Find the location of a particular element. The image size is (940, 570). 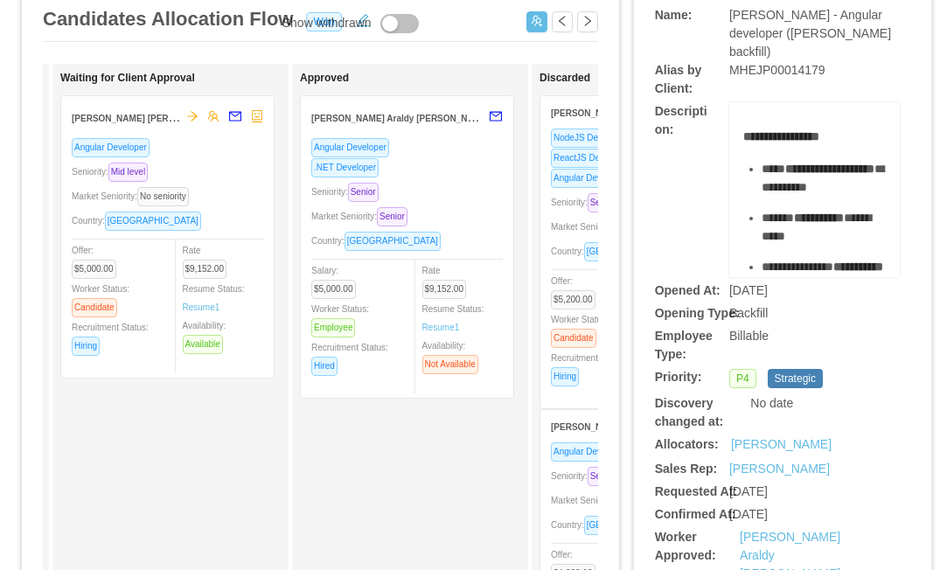

span: team is located at coordinates (213, 116).